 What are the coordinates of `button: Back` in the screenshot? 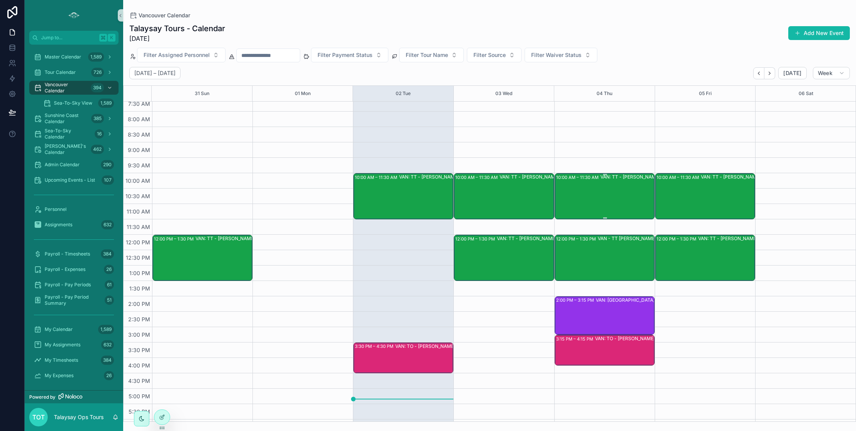 It's located at (759, 73).